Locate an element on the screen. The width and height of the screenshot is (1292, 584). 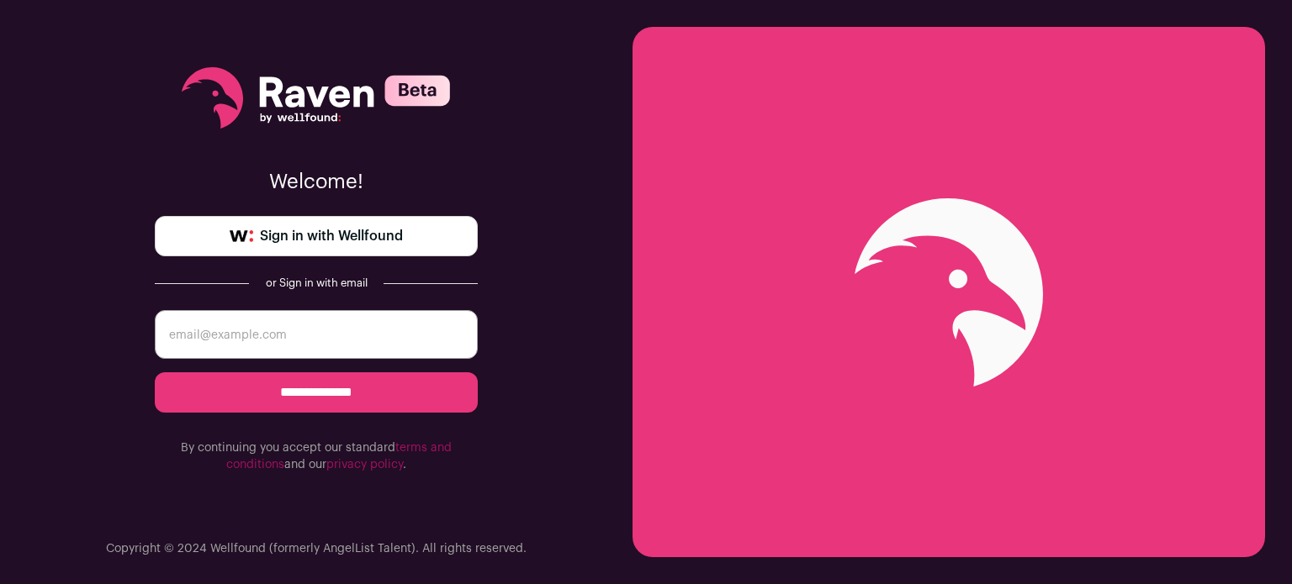
p: Welcome! is located at coordinates (316, 182).